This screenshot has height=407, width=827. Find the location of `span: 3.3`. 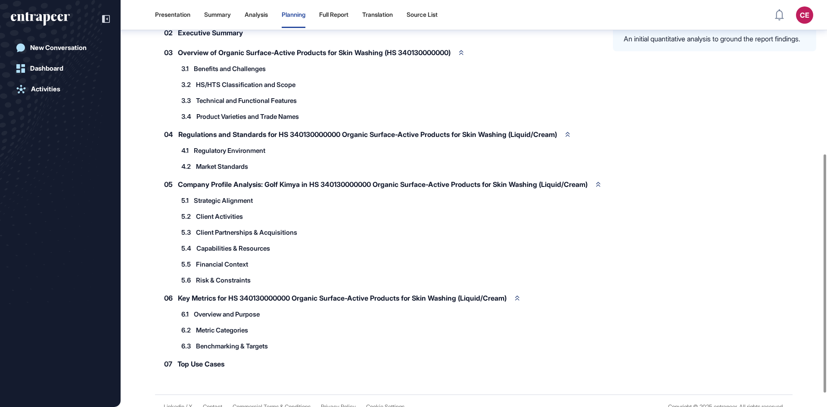

span: 3.3 is located at coordinates (186, 100).